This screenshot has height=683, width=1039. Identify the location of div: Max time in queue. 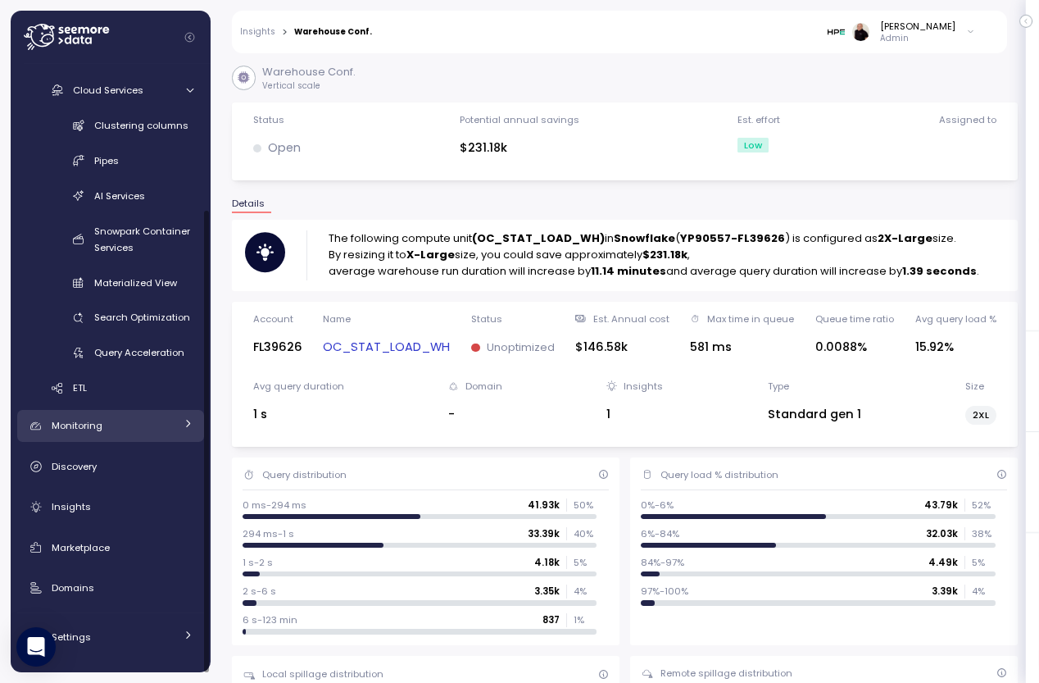
(751, 319).